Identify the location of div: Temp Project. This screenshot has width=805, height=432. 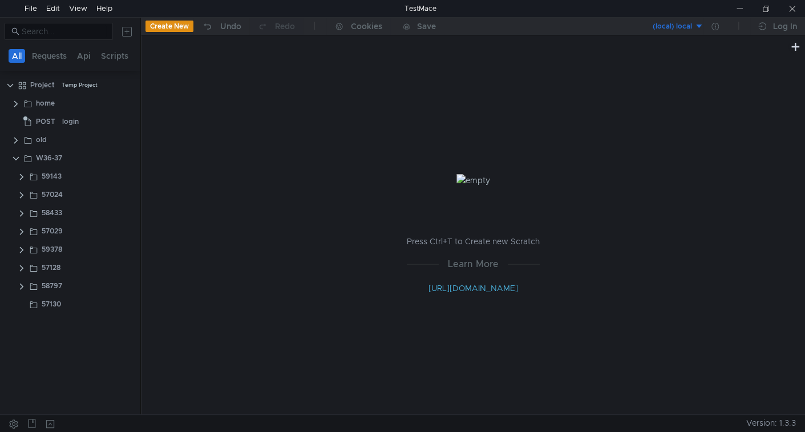
(79, 85).